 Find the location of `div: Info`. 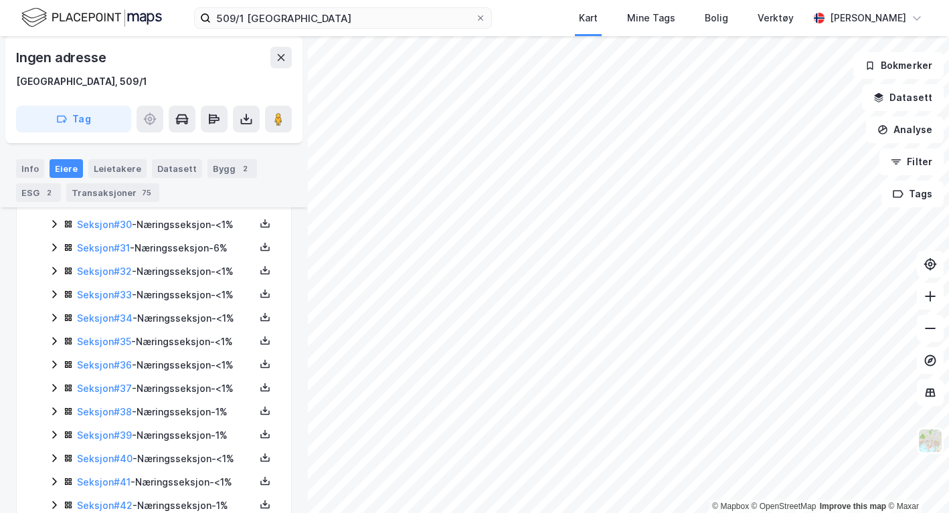

div: Info is located at coordinates (30, 169).